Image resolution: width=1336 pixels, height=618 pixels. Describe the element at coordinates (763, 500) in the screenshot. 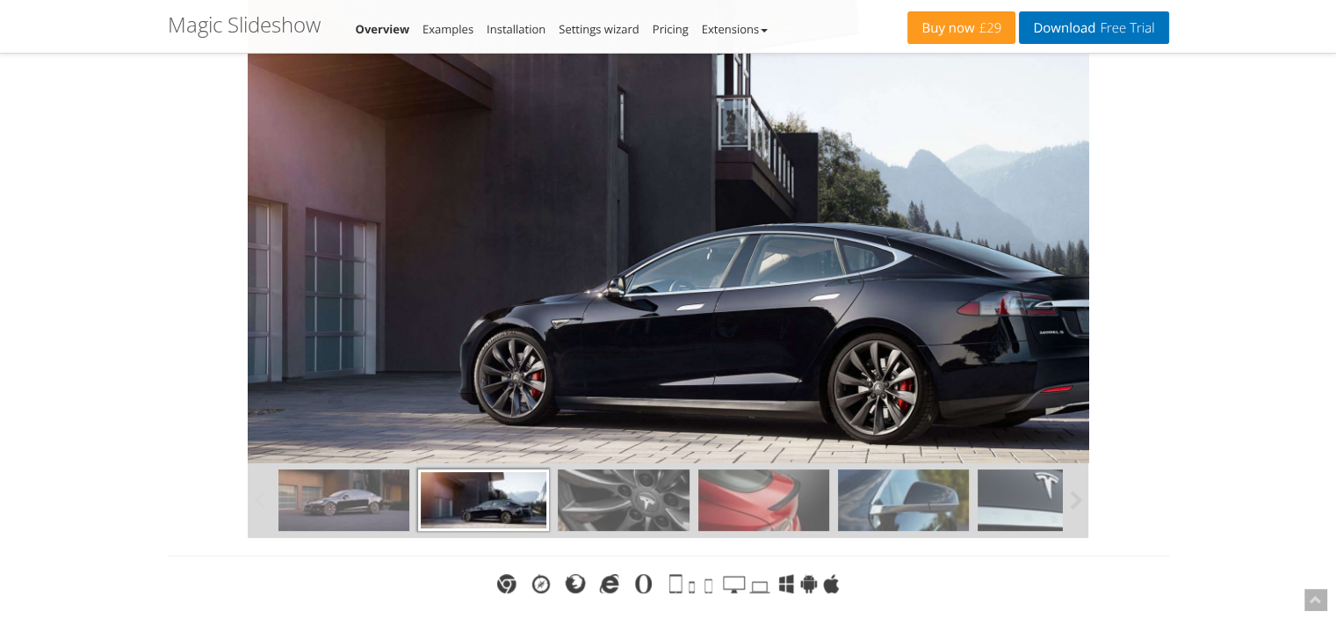

I see `img: models-04.jpg` at that location.